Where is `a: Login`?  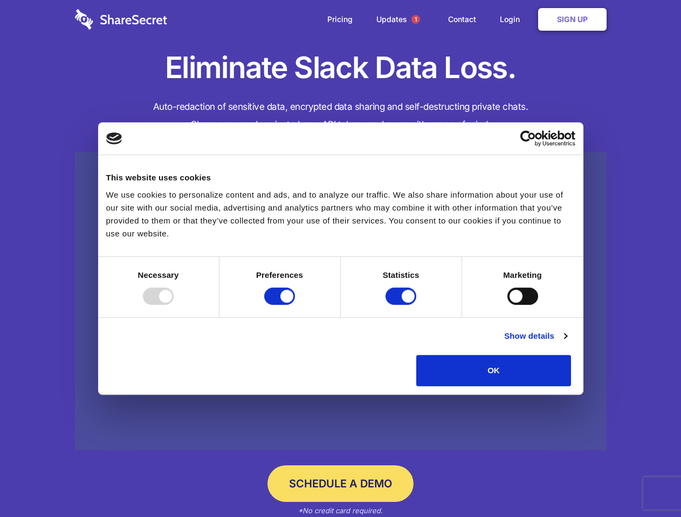 a: Login is located at coordinates (512, 19).